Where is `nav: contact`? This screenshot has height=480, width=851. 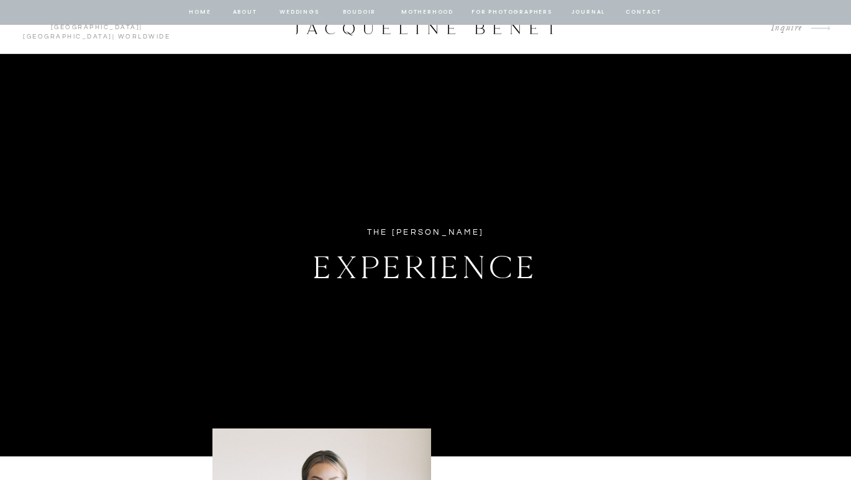
nav: contact is located at coordinates (643, 12).